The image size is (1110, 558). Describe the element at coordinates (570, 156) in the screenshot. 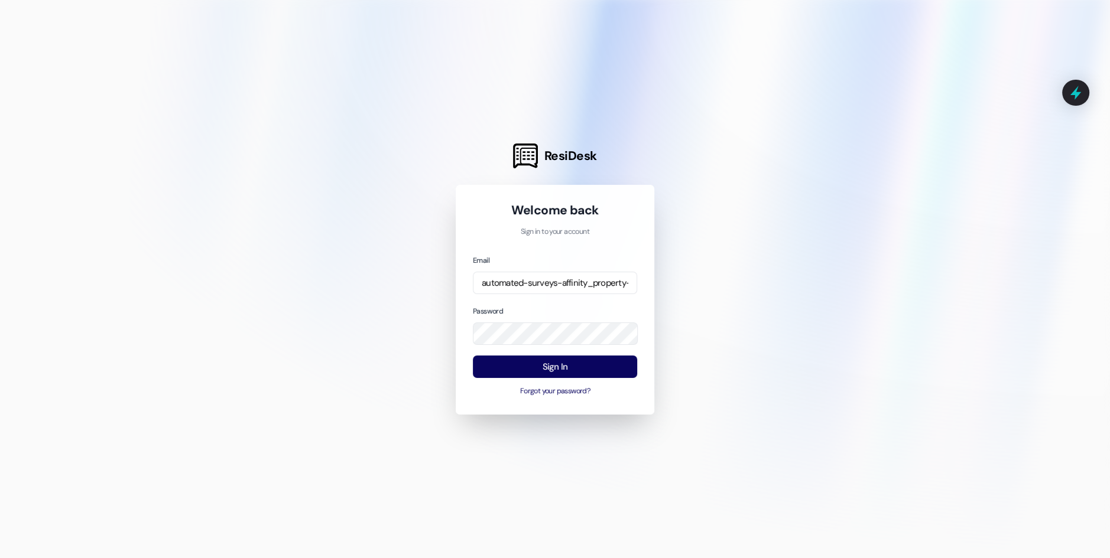

I see `span: ResiDesk` at that location.